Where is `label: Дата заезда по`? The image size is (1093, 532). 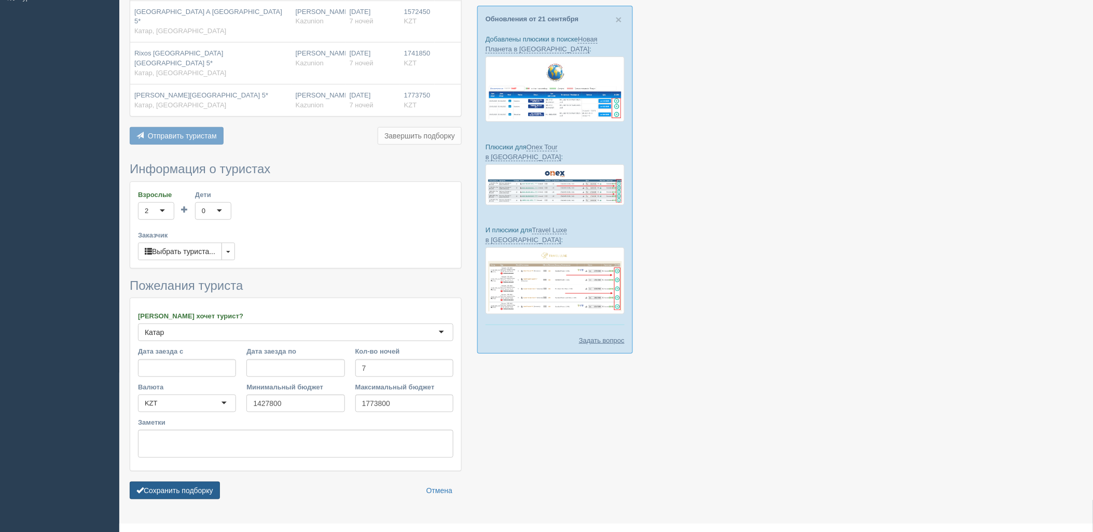 label: Дата заезда по is located at coordinates (295, 351).